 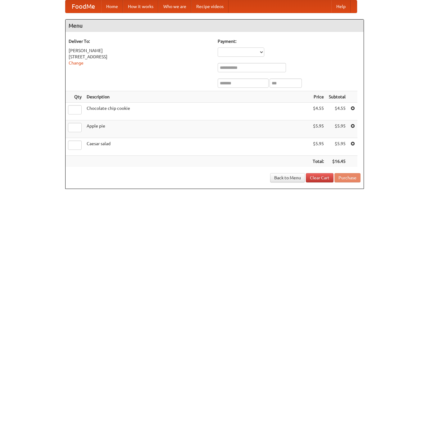 What do you see at coordinates (197, 111) in the screenshot?
I see `td: Chocolate chip cookie` at bounding box center [197, 111].